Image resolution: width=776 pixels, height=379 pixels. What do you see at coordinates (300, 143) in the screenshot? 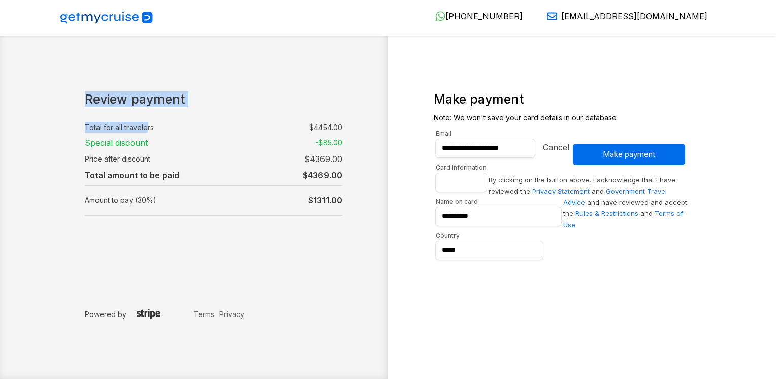
I see `td: -$ 85 .00` at bounding box center [300, 143].